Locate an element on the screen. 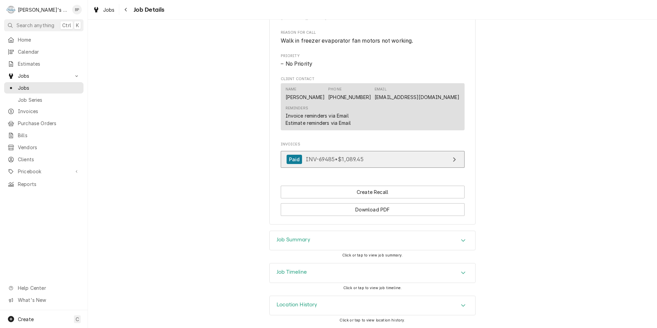 This screenshot has height=328, width=657. div: Reason For Call is located at coordinates (373, 37).